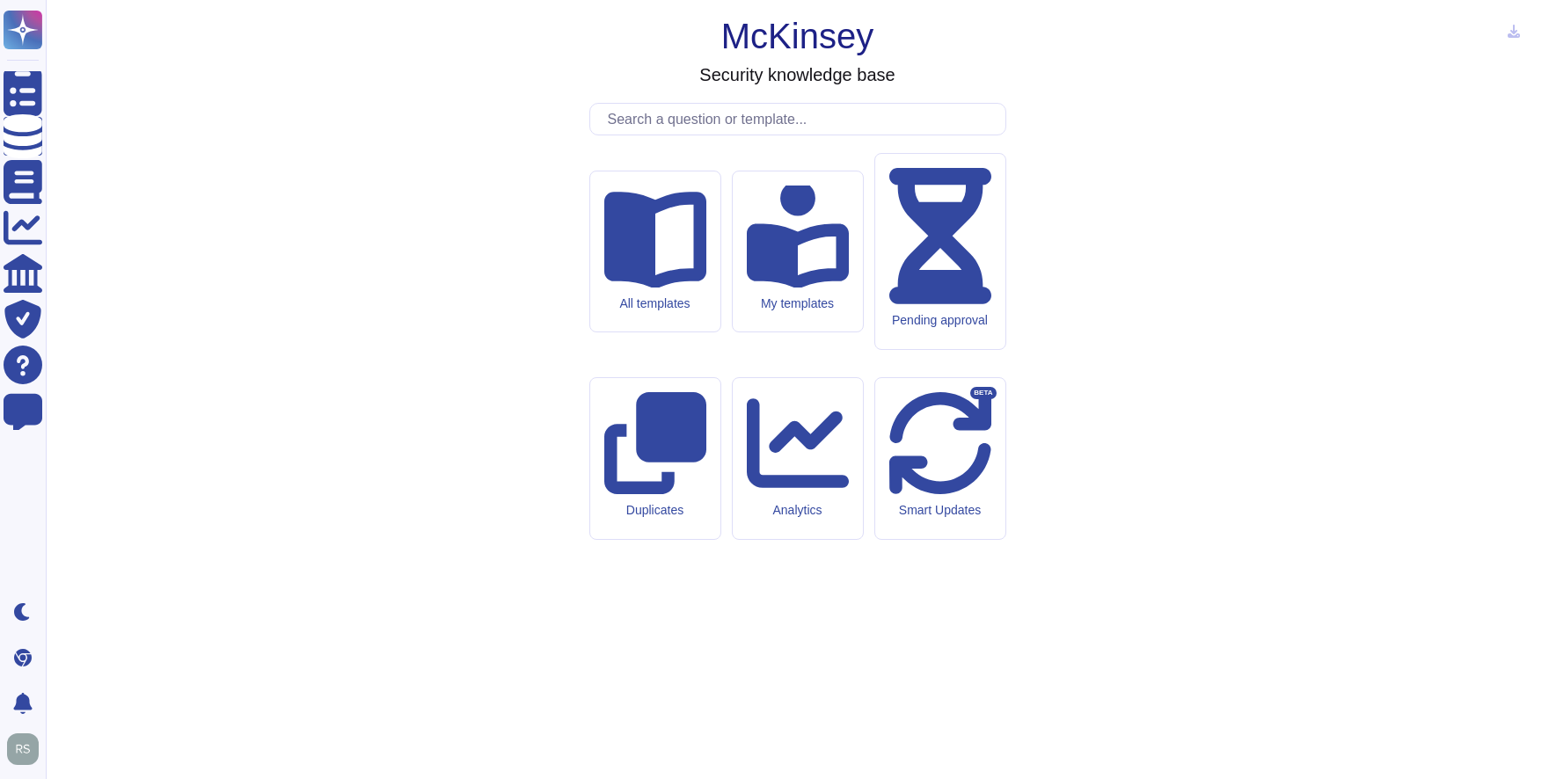 The image size is (1549, 779). Describe the element at coordinates (797, 36) in the screenshot. I see `h1: McKinsey` at that location.